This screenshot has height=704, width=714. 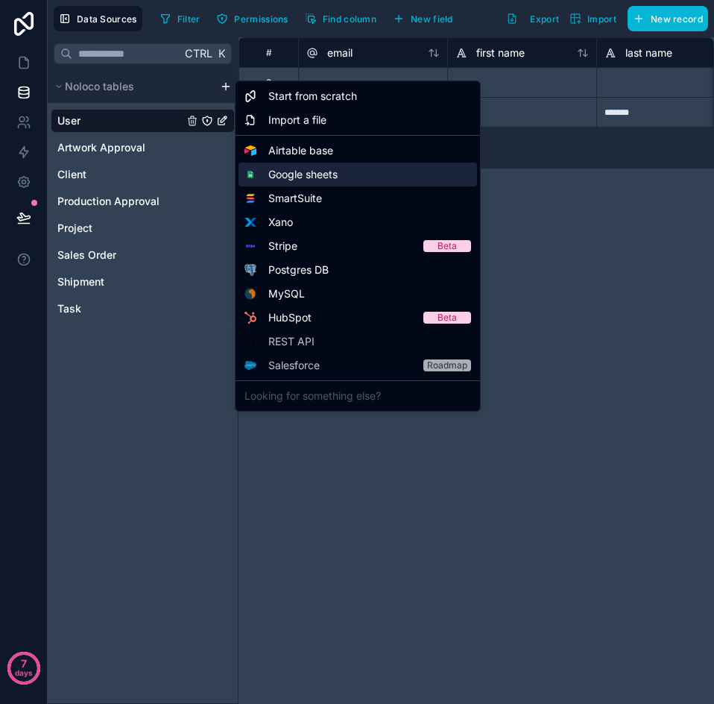 What do you see at coordinates (250, 341) in the screenshot?
I see `img: API icon` at bounding box center [250, 341].